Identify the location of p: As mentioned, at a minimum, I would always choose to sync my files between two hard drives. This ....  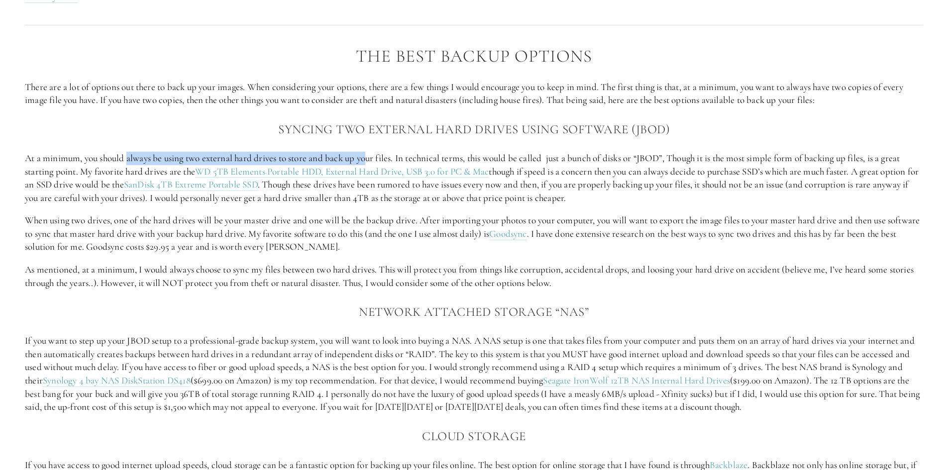
(474, 276).